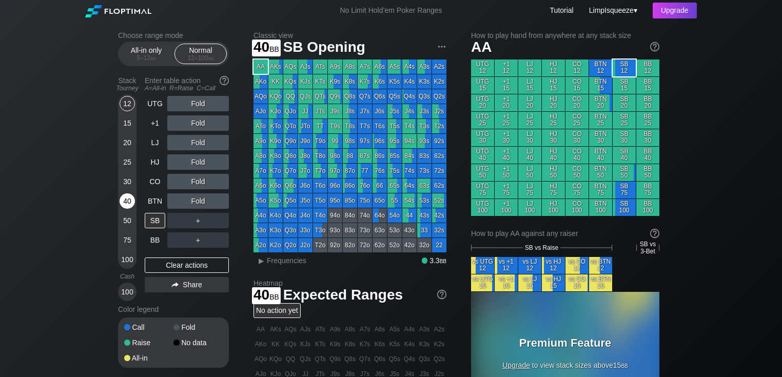 This screenshot has width=782, height=377. Describe the element at coordinates (409, 186) in the screenshot. I see `div: 64s` at that location.